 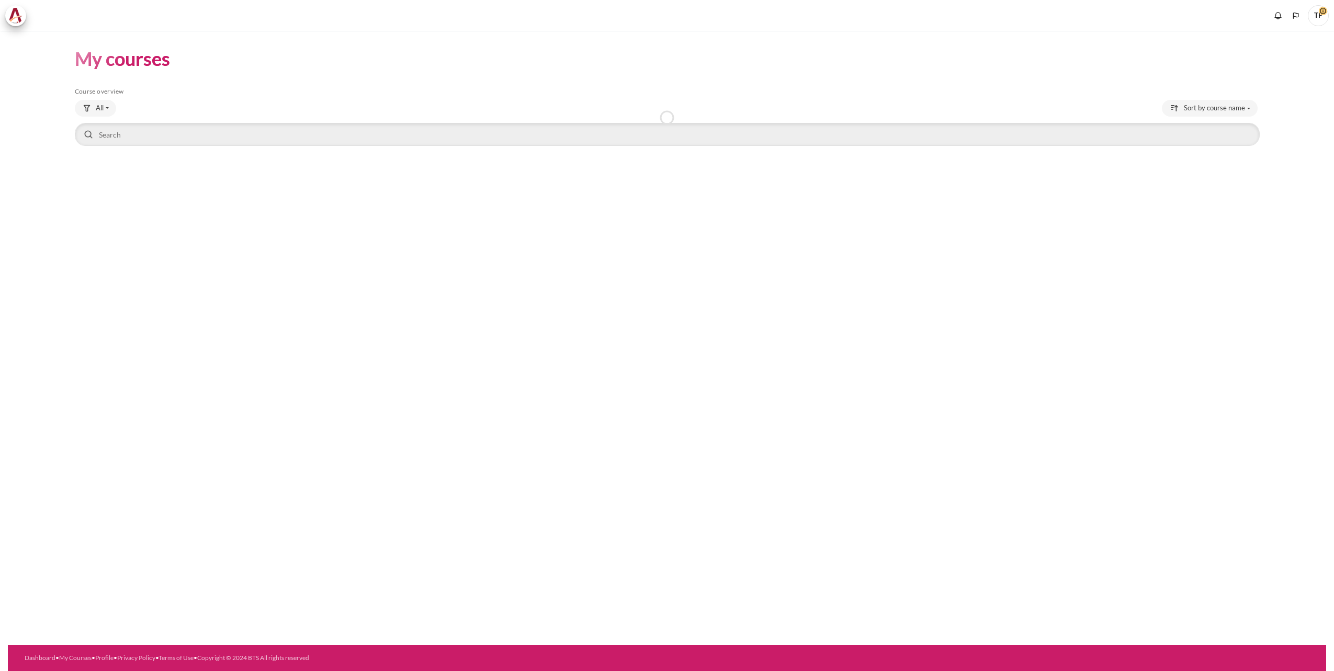 What do you see at coordinates (18, 16) in the screenshot?
I see `a: Architeck Architeck` at bounding box center [18, 16].